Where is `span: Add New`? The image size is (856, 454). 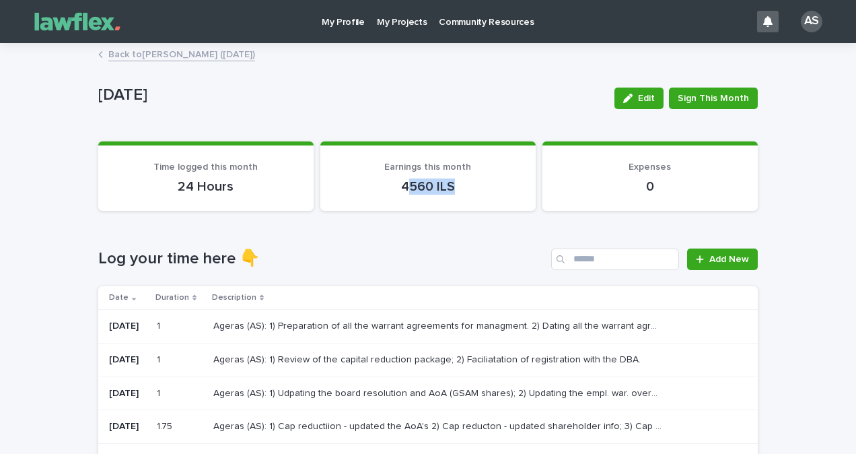 span: Add New is located at coordinates (729, 259).